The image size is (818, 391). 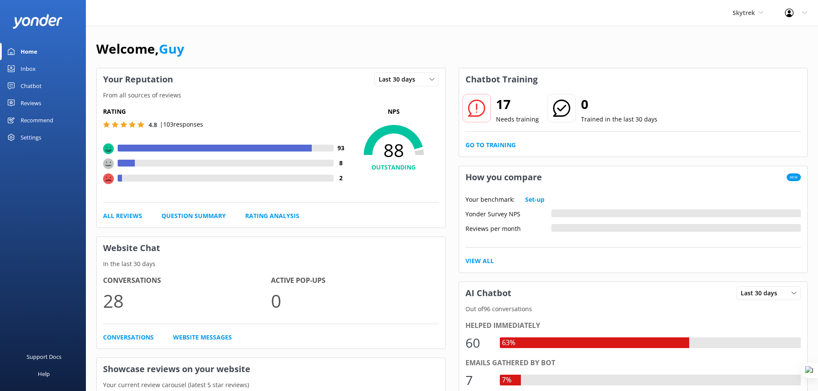 I want to click on div: Home, so click(x=29, y=52).